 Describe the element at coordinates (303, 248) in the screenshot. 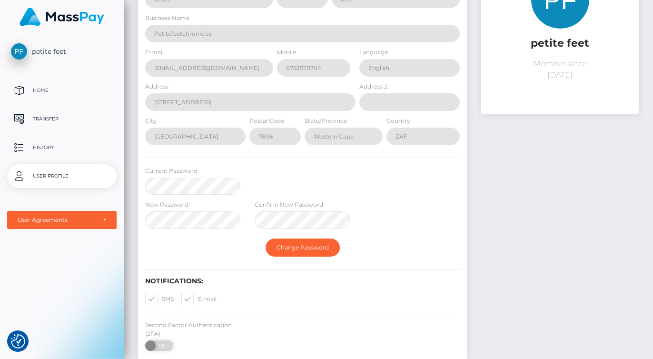

I see `button: Change Password` at that location.